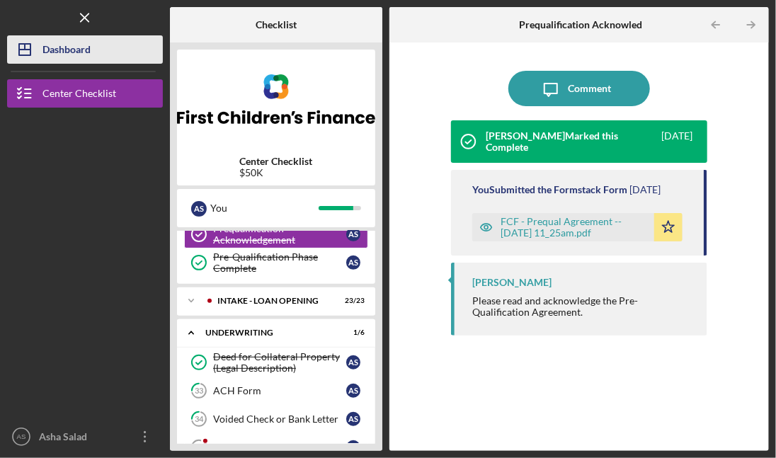  What do you see at coordinates (85, 93) in the screenshot?
I see `a: Center Checklist` at bounding box center [85, 93].